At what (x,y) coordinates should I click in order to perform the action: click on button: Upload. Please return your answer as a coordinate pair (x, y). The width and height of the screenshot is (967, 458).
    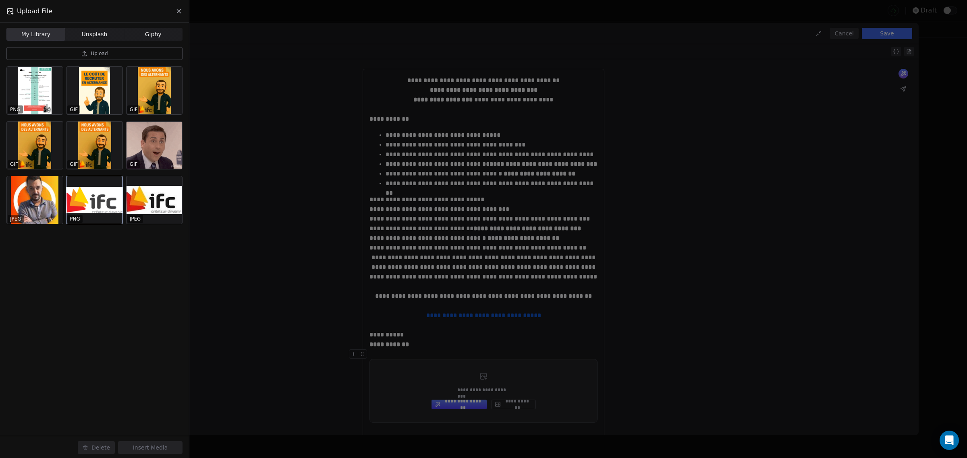
    Looking at the image, I should click on (94, 54).